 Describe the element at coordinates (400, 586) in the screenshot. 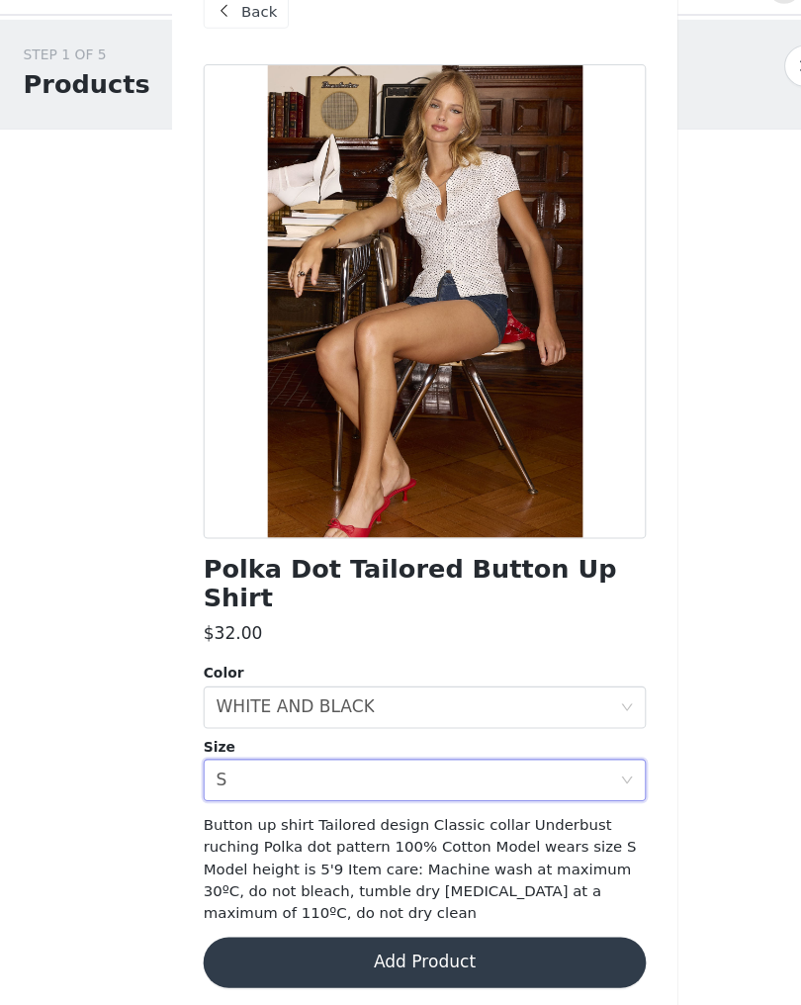

I see `h1: Polka Dot Tailored Button Up Shirt` at that location.